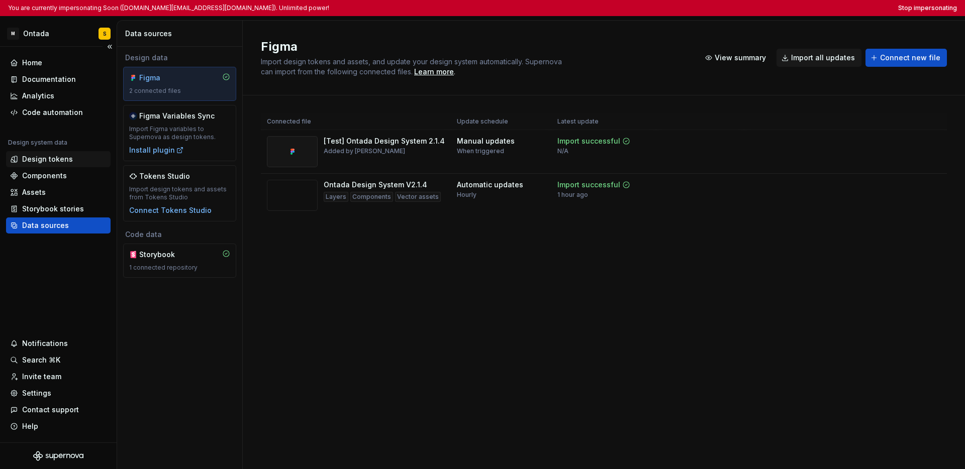 The width and height of the screenshot is (965, 469). What do you see at coordinates (58, 96) in the screenshot?
I see `a: Analytics` at bounding box center [58, 96].